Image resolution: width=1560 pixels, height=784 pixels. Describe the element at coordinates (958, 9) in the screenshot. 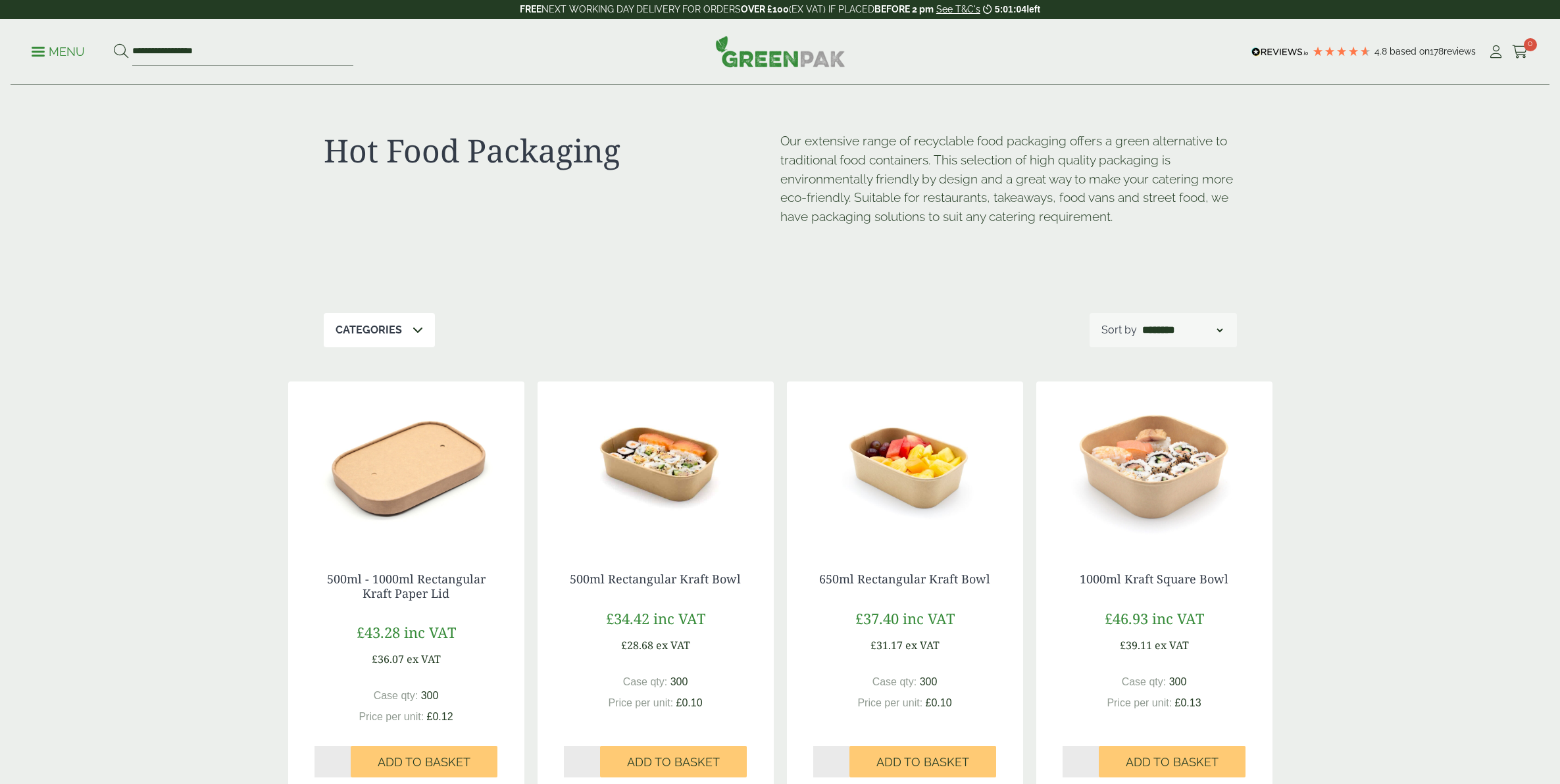

I see `a: See T&C's` at that location.